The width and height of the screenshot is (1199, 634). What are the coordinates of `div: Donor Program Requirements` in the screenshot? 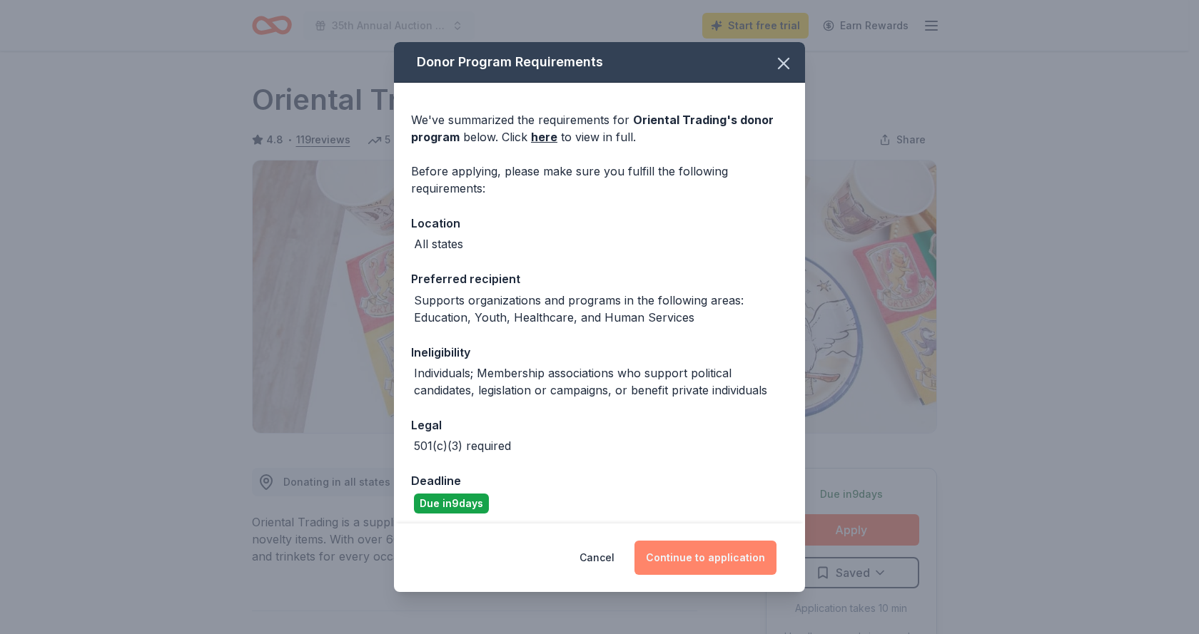 It's located at (599, 62).